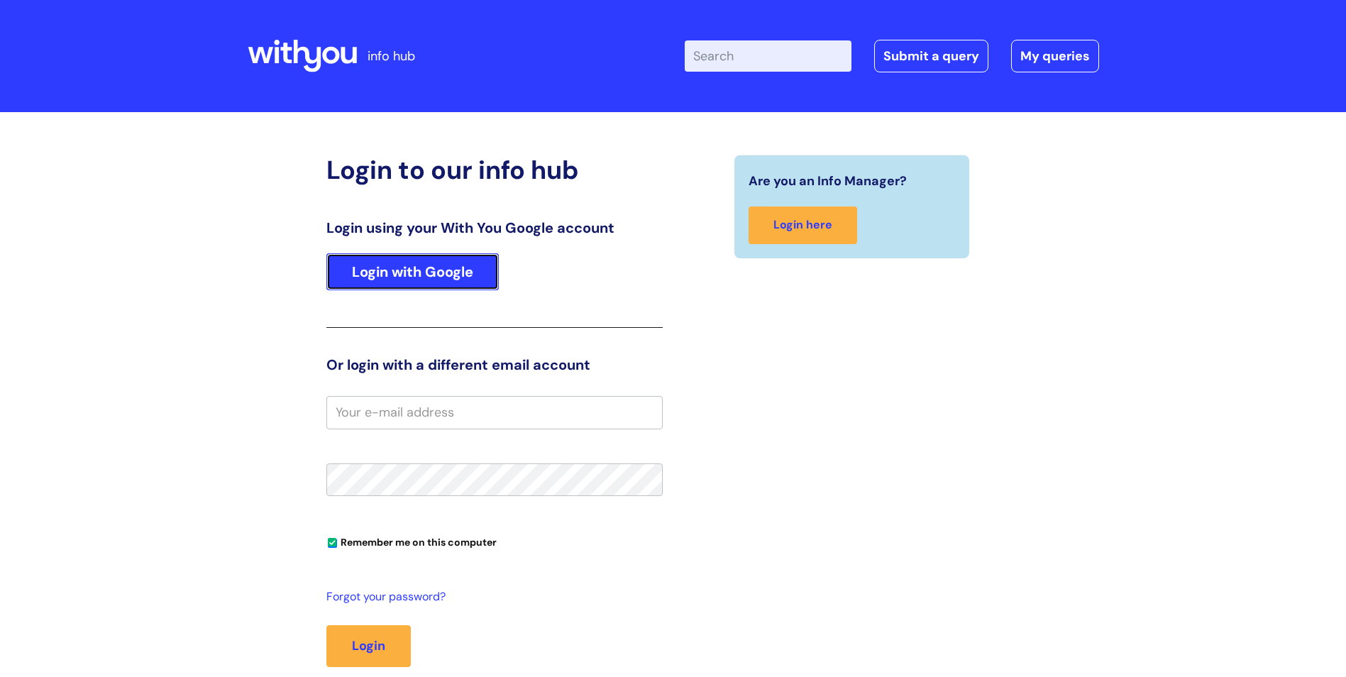 The width and height of the screenshot is (1346, 677). Describe the element at coordinates (491, 597) in the screenshot. I see `a: Forgot your password?` at that location.